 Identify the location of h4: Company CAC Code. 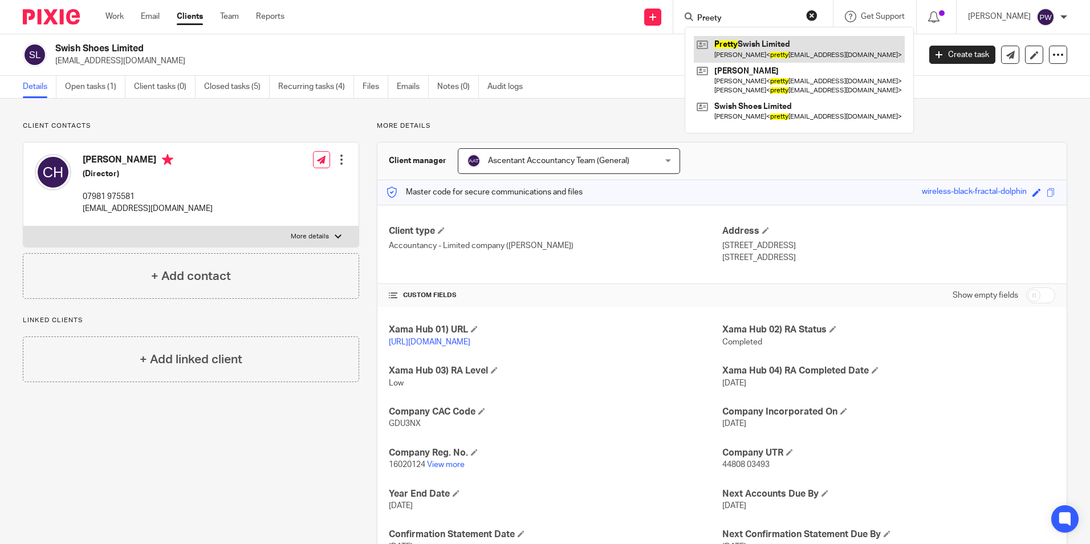
(555, 411).